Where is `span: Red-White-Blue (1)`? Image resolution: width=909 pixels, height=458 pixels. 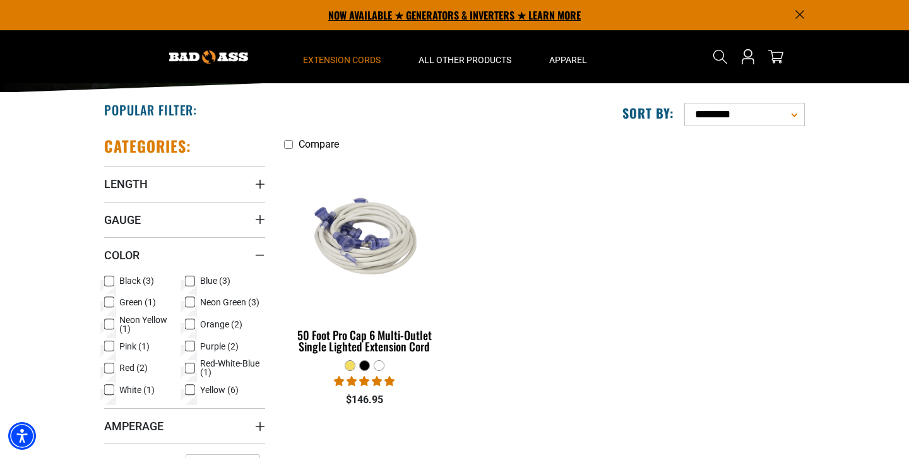 span: Red-White-Blue (1) is located at coordinates (230, 368).